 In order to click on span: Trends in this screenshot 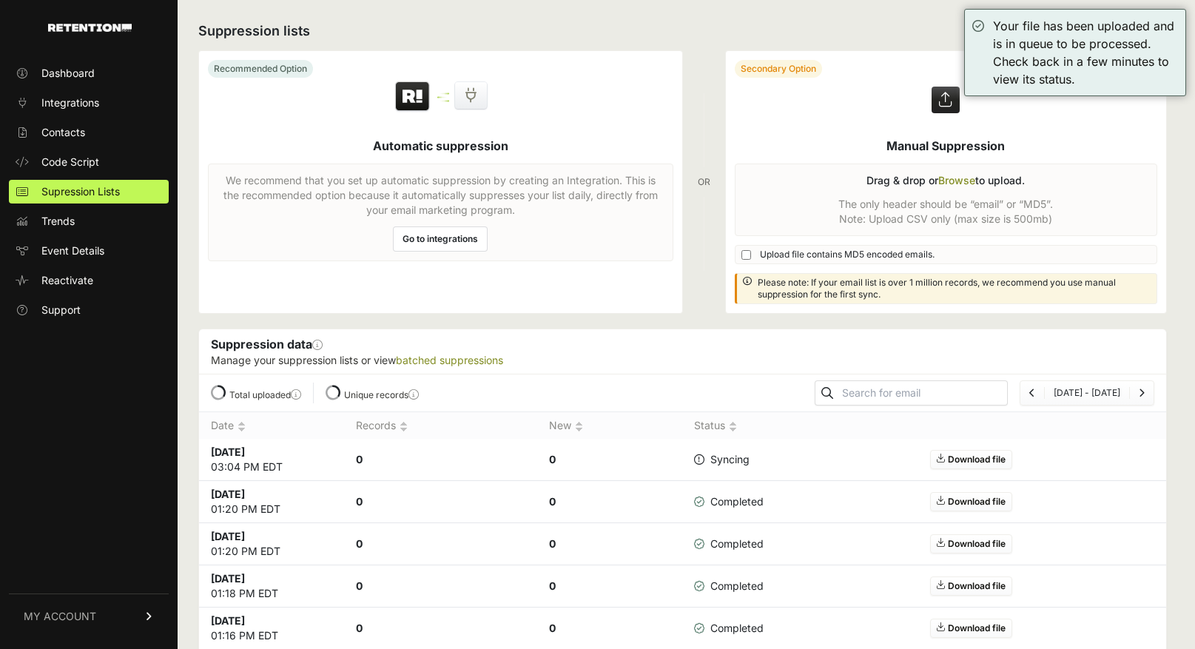, I will do `click(58, 221)`.